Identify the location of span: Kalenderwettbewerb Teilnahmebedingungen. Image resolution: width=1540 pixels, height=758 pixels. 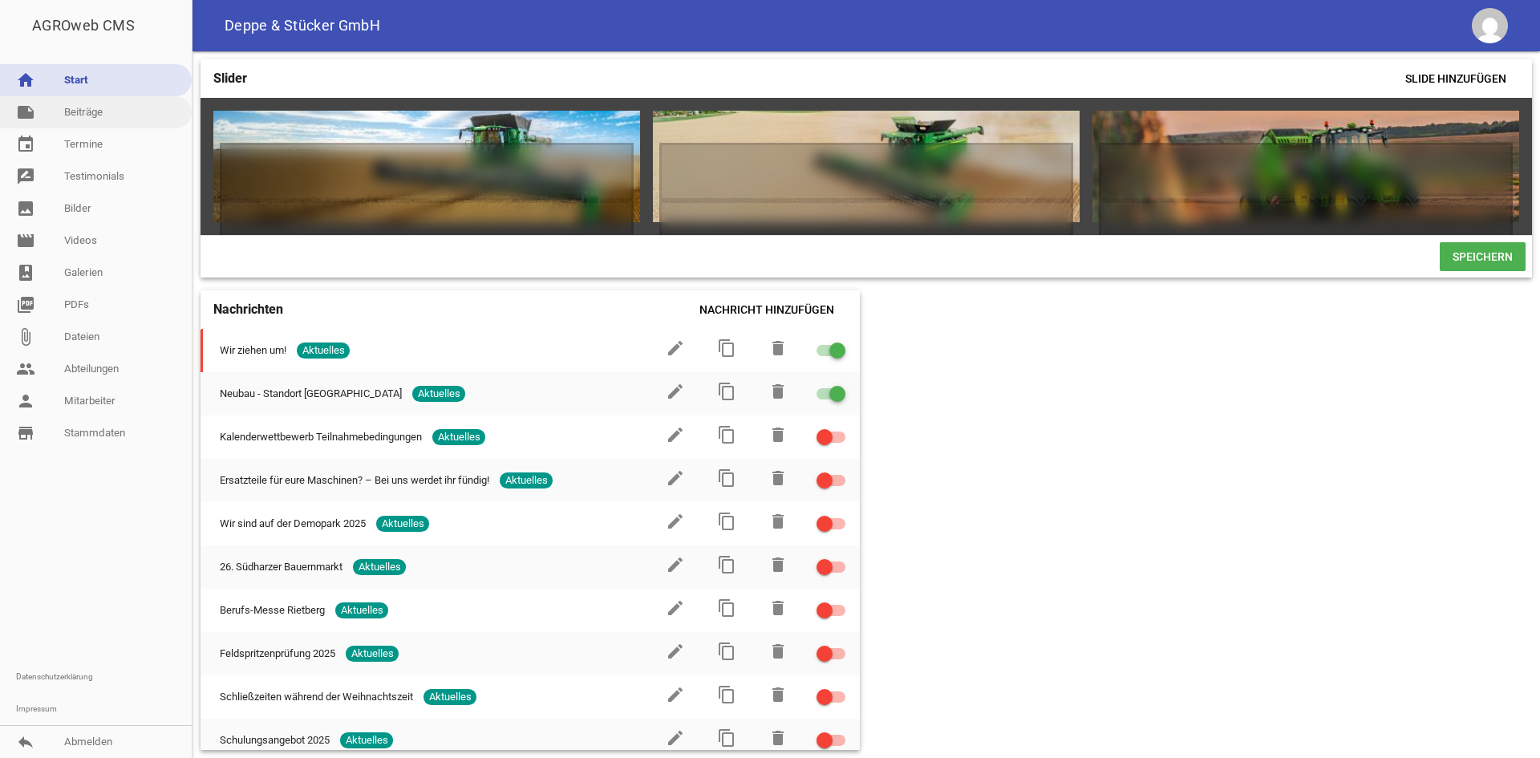
(321, 437).